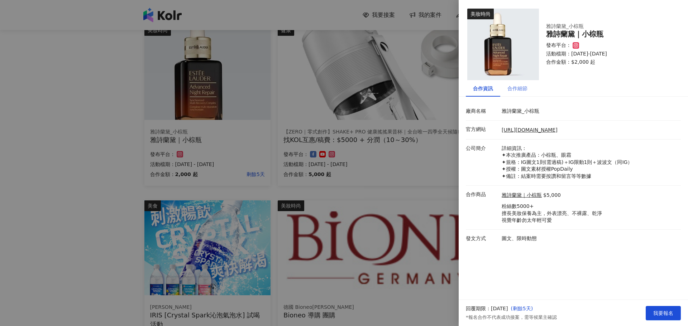 This screenshot has height=326, width=688. Describe the element at coordinates (590, 163) in the screenshot. I see `p: 詳細資訊： ✦本次推廣產品：小棕瓶、眼霜 ✦規格：IG圖文1則(需過稿)＋IG限動1則＋波波文（同IG） ✦授權：圖文素材授權PopDaily ✦備註：結案時需要按讚和留言等等數據` at that location.